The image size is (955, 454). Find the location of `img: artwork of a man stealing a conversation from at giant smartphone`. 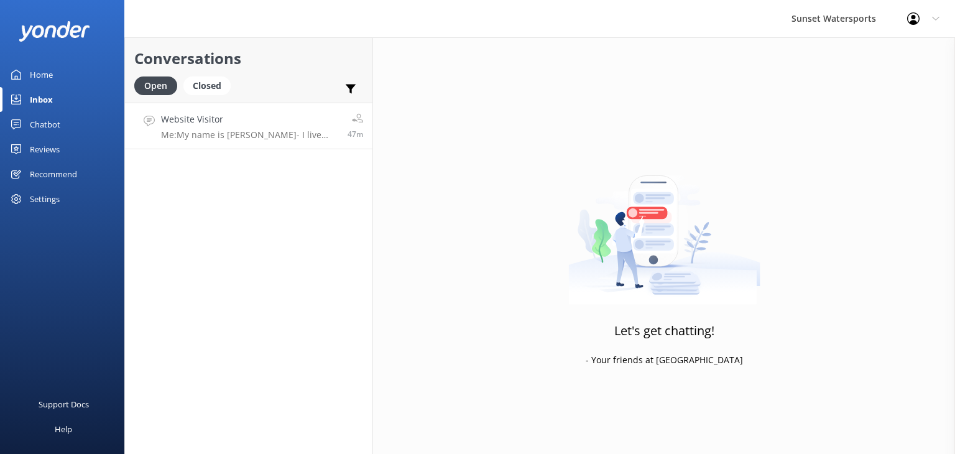

img: artwork of a man stealing a conversation from at giant smartphone is located at coordinates (664, 227).